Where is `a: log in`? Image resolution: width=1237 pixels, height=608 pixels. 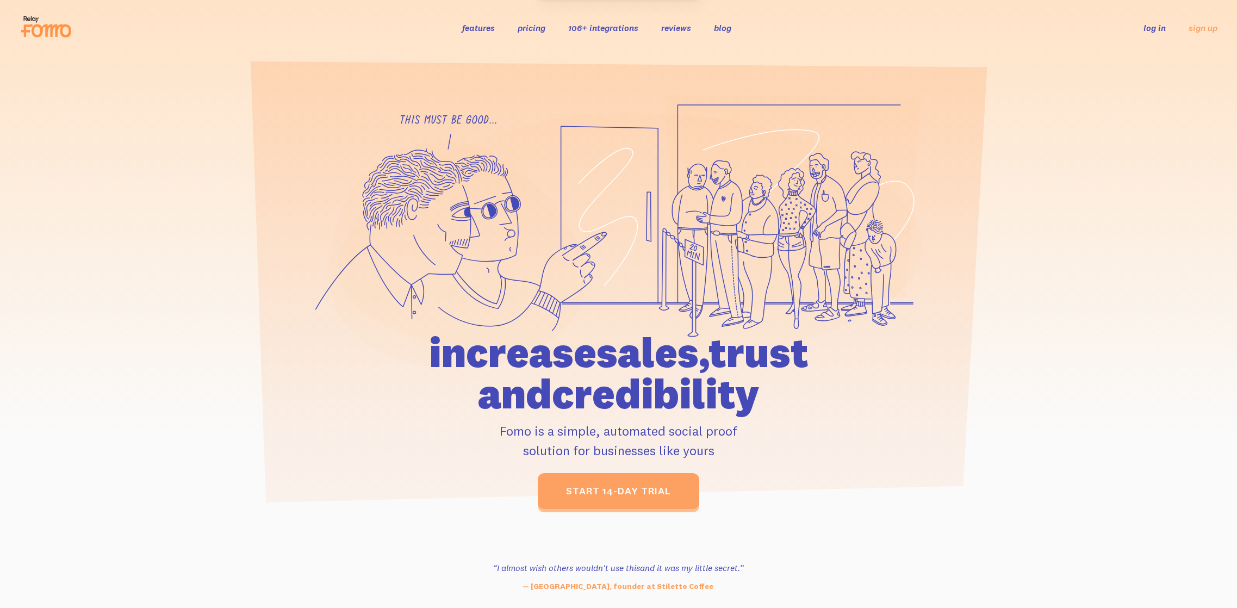 a: log in is located at coordinates (1155, 28).